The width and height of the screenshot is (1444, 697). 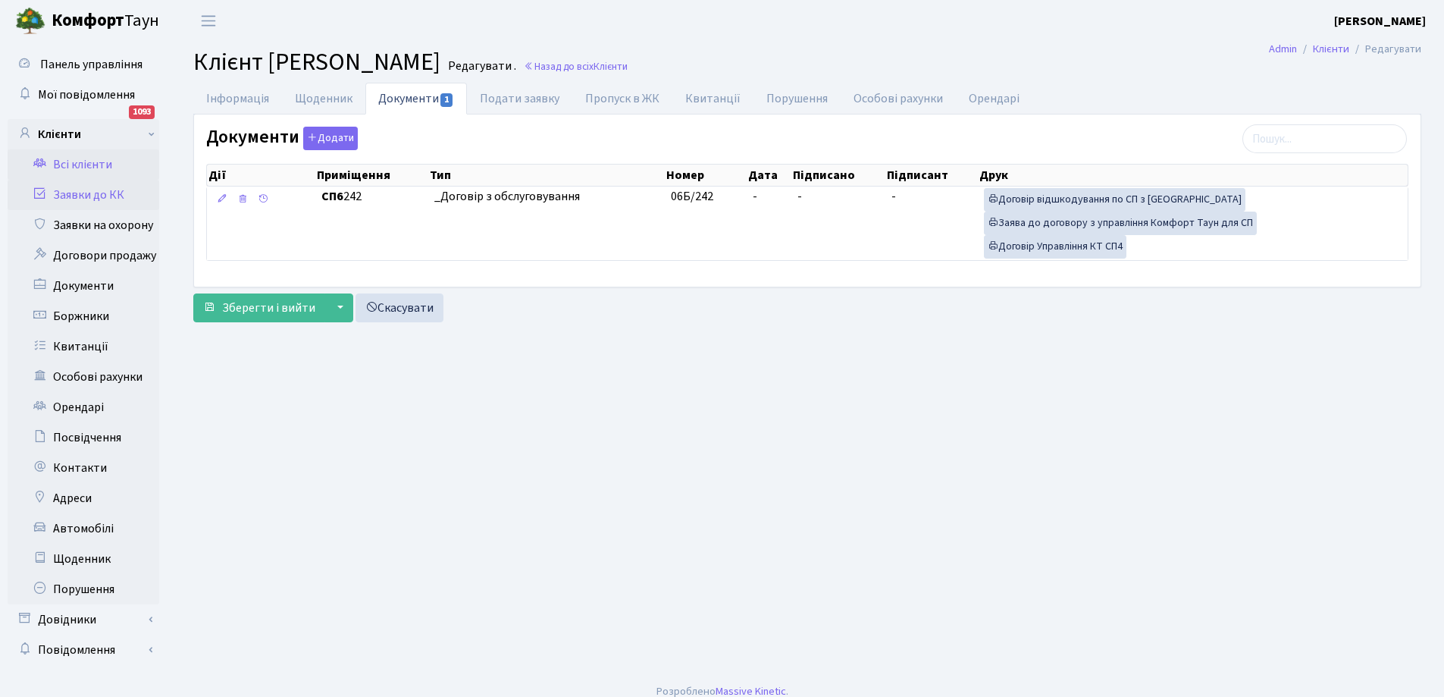 What do you see at coordinates (400, 308) in the screenshot?
I see `a: Скасувати` at bounding box center [400, 308].